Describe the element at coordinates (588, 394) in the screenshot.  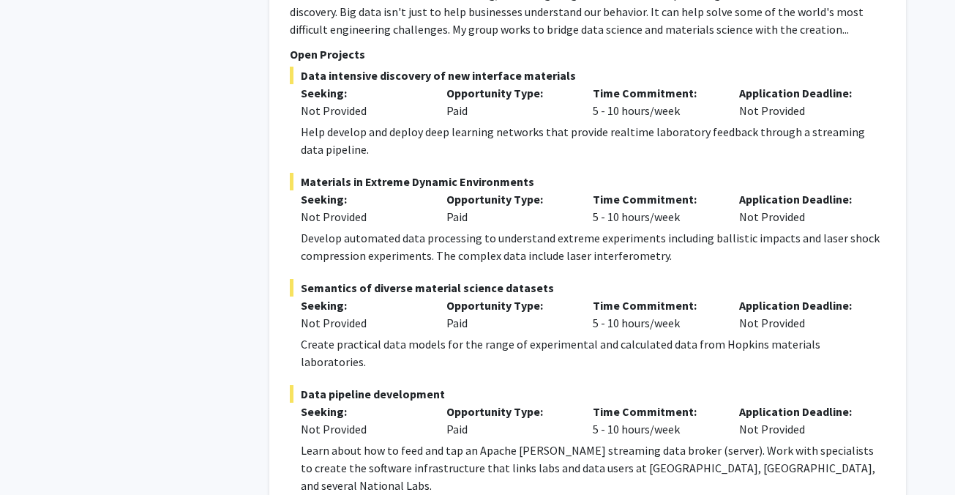
I see `span: Data pipeline development` at that location.